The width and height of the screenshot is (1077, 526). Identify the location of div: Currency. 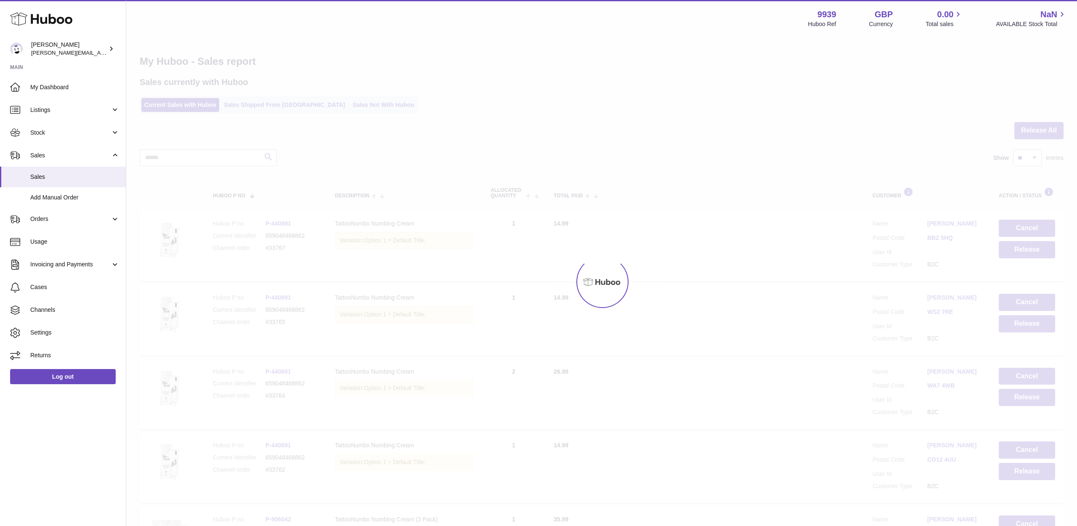
(881, 24).